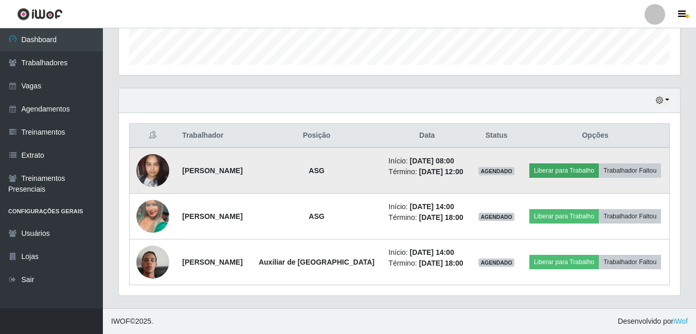  I want to click on span: © 2025 ., so click(132, 322).